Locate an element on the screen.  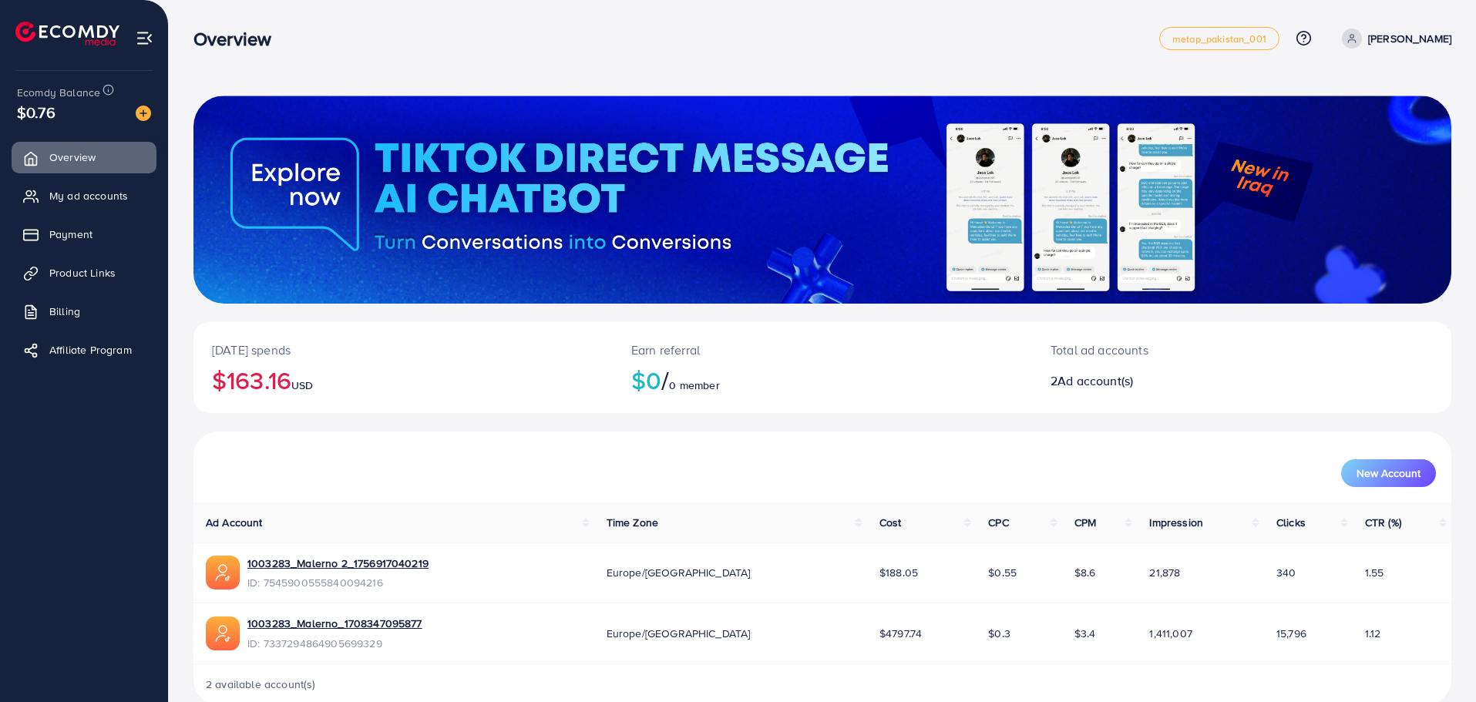
span: Overview is located at coordinates (72, 157).